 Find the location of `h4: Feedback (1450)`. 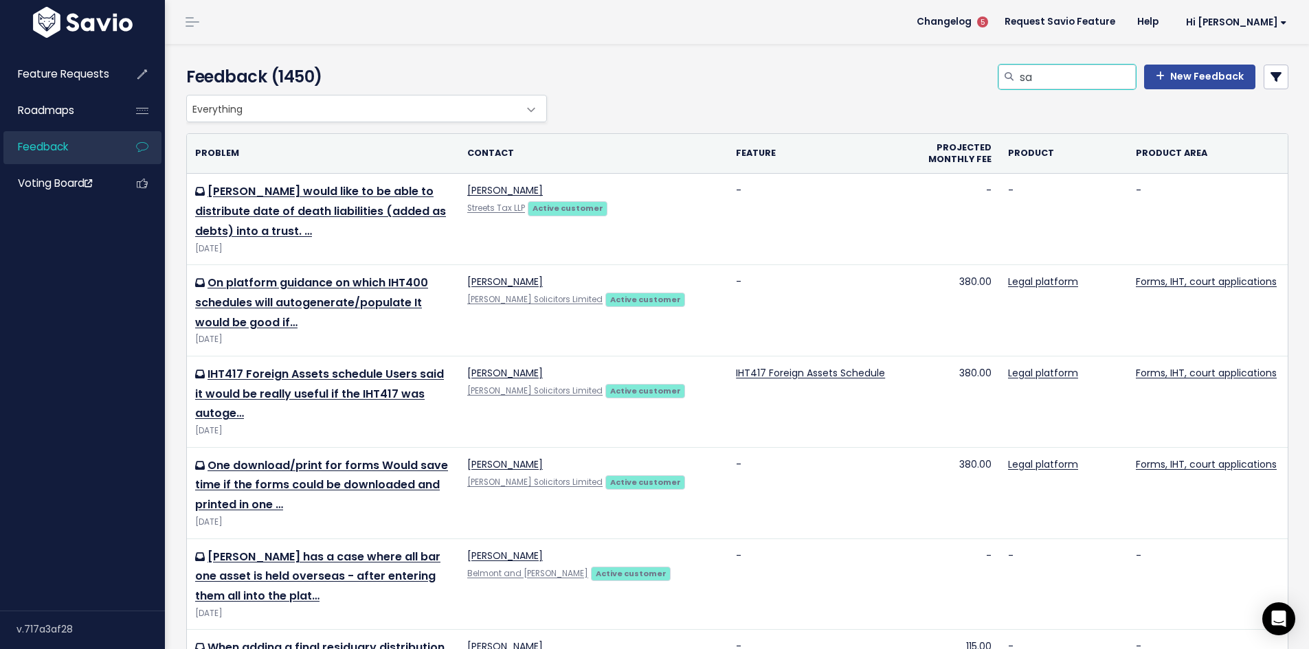

h4: Feedback (1450) is located at coordinates (363, 77).